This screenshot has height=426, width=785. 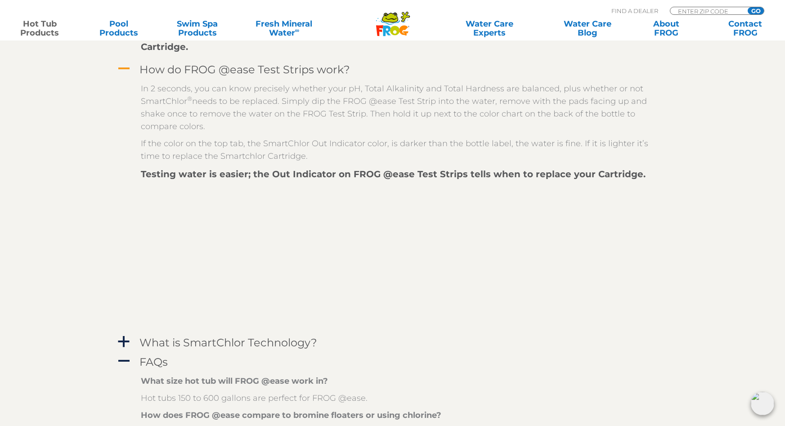 I want to click on h4: FAQs, so click(x=153, y=362).